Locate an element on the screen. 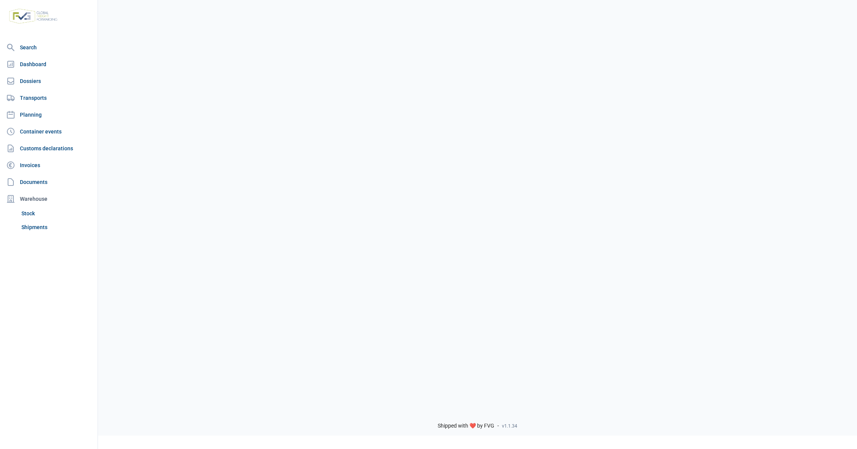  a: Transports is located at coordinates (49, 98).